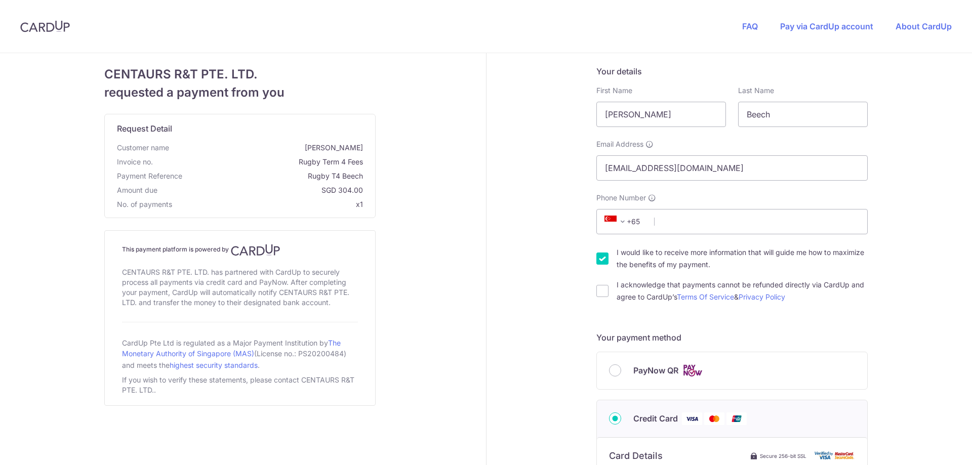 This screenshot has width=972, height=465. What do you see at coordinates (359, 204) in the screenshot?
I see `span: x1` at bounding box center [359, 204].